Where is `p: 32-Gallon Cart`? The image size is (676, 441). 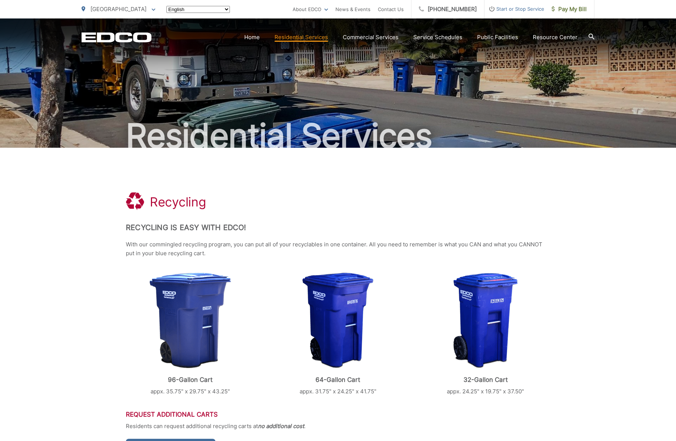 p: 32-Gallon Cart is located at coordinates (486, 379).